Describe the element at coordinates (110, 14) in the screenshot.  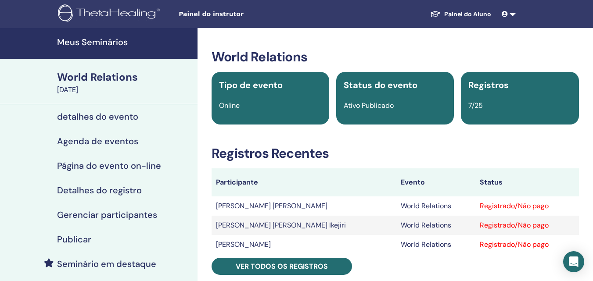
I see `img: logo.png` at that location.